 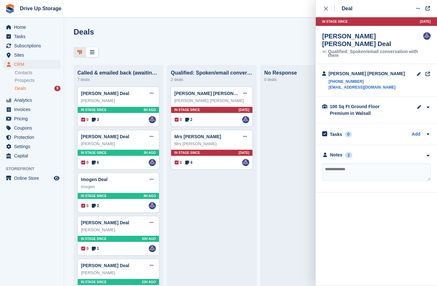 I want to click on span: 20H AGO, so click(x=149, y=239).